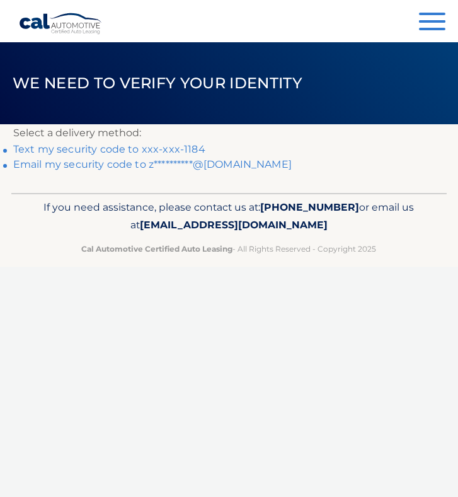 The height and width of the screenshot is (497, 458). Describe the element at coordinates (109, 149) in the screenshot. I see `a: Text my security code to xxx-xxx-1184` at that location.